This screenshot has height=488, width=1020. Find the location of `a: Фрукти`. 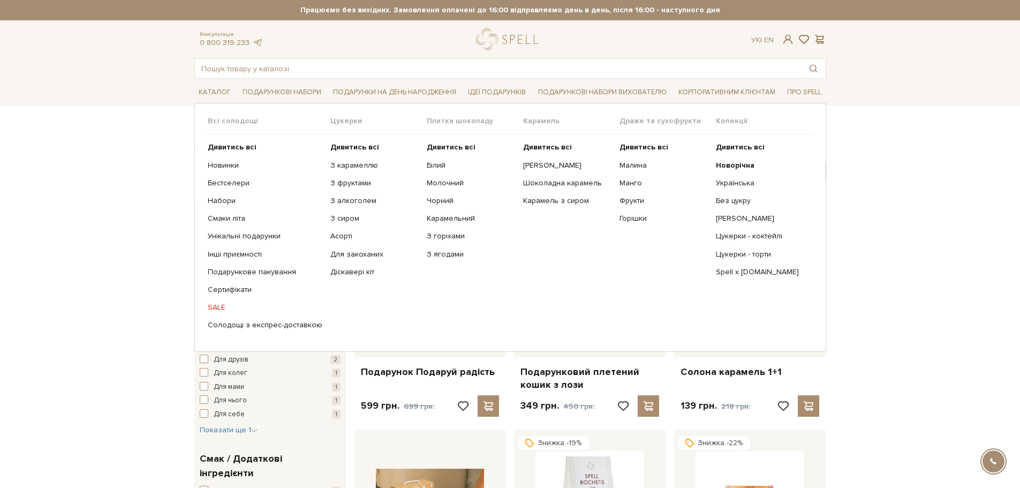

a: Фрукти is located at coordinates (664, 201).